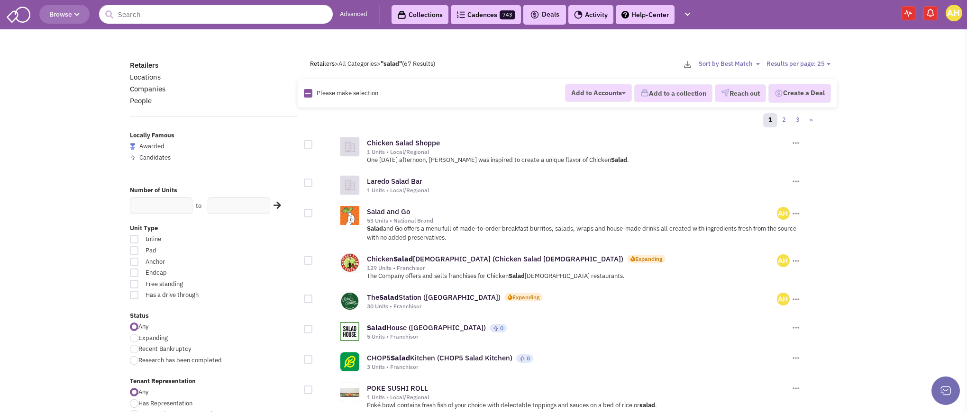 The image size is (967, 412). What do you see at coordinates (199, 206) in the screenshot?
I see `label: to` at bounding box center [199, 206].